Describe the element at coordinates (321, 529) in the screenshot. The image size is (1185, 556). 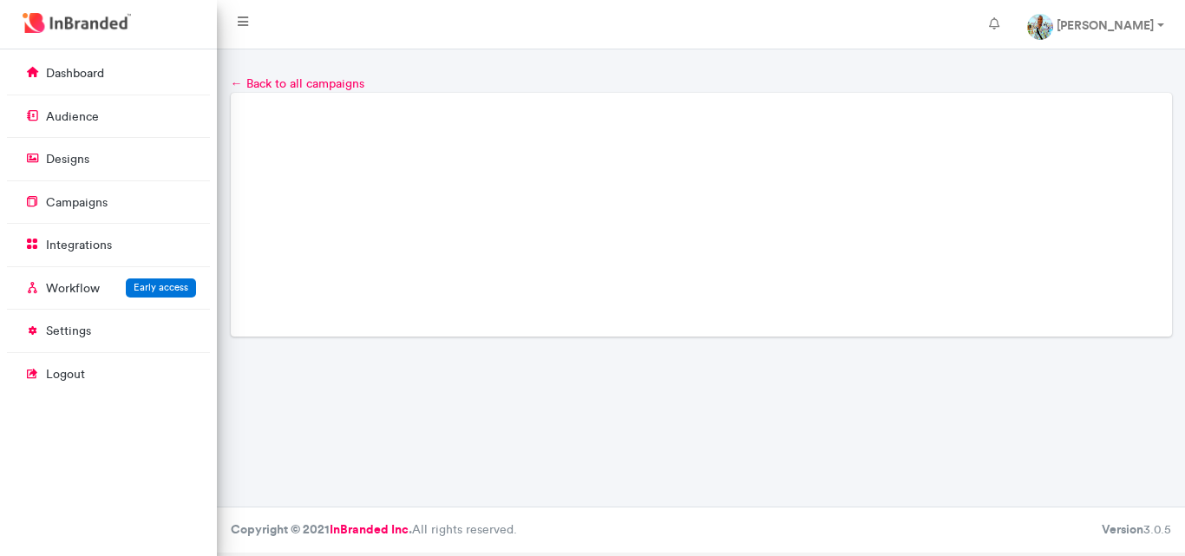
I see `strong: Copyright © 2021 .` at that location.